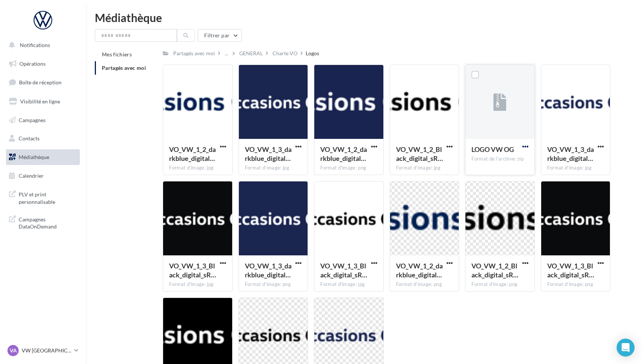  Describe the element at coordinates (43, 139) in the screenshot. I see `a: Contacts` at that location.